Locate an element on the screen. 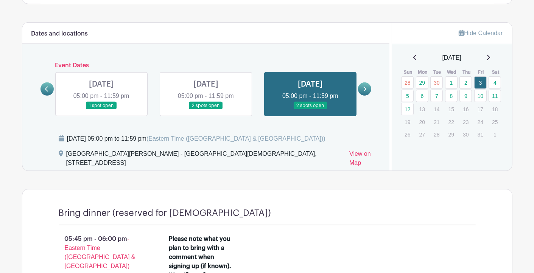  p: 22 is located at coordinates (452, 122).